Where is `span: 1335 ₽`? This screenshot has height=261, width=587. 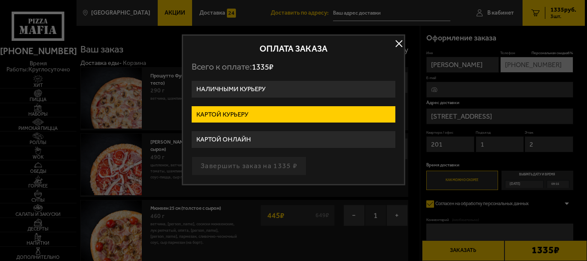
span: 1335 ₽ is located at coordinates (263, 67).